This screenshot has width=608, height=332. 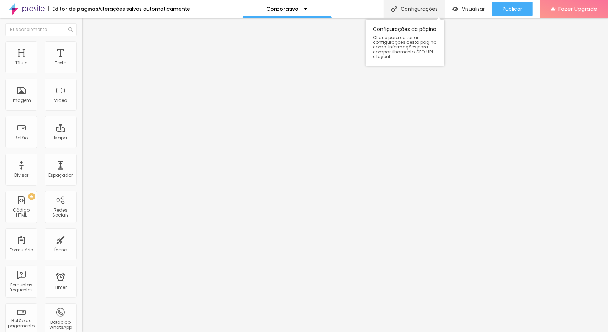 What do you see at coordinates (61, 138) in the screenshot?
I see `div: Mapa` at bounding box center [61, 138].